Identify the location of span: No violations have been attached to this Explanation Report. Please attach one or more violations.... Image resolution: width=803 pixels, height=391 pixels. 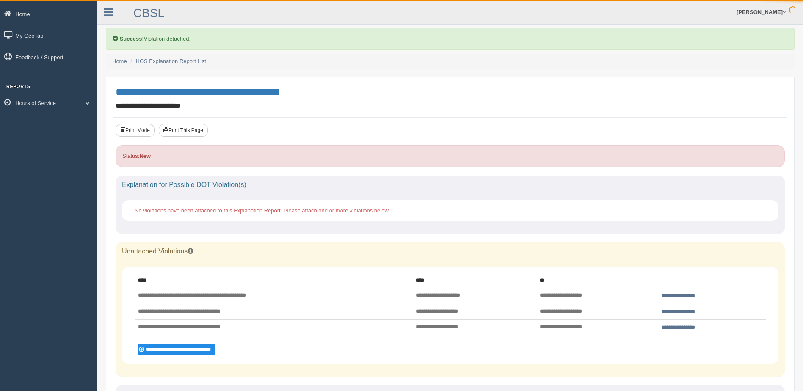
(262, 210).